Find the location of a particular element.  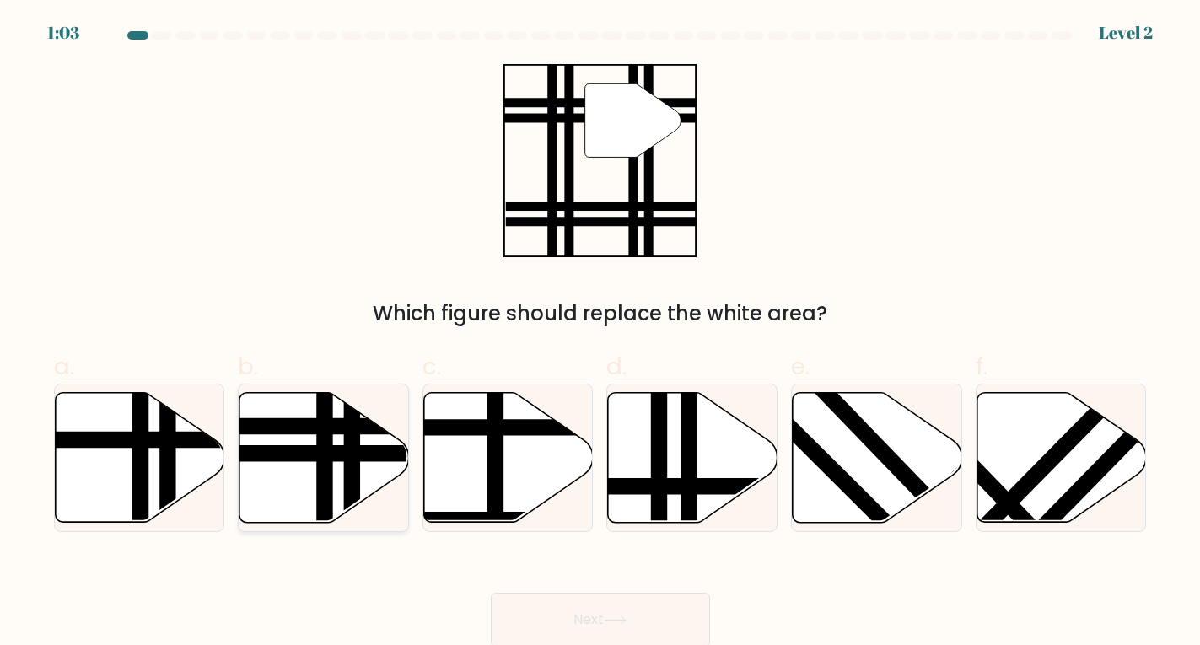

div: Which figure should replace the white area? is located at coordinates (600, 314).